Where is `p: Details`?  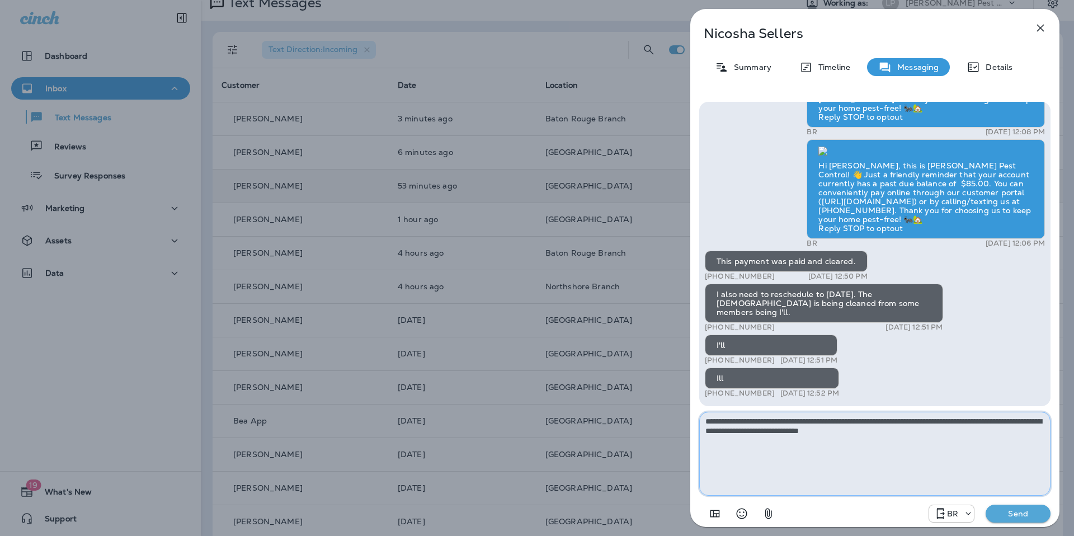 p: Details is located at coordinates (996, 67).